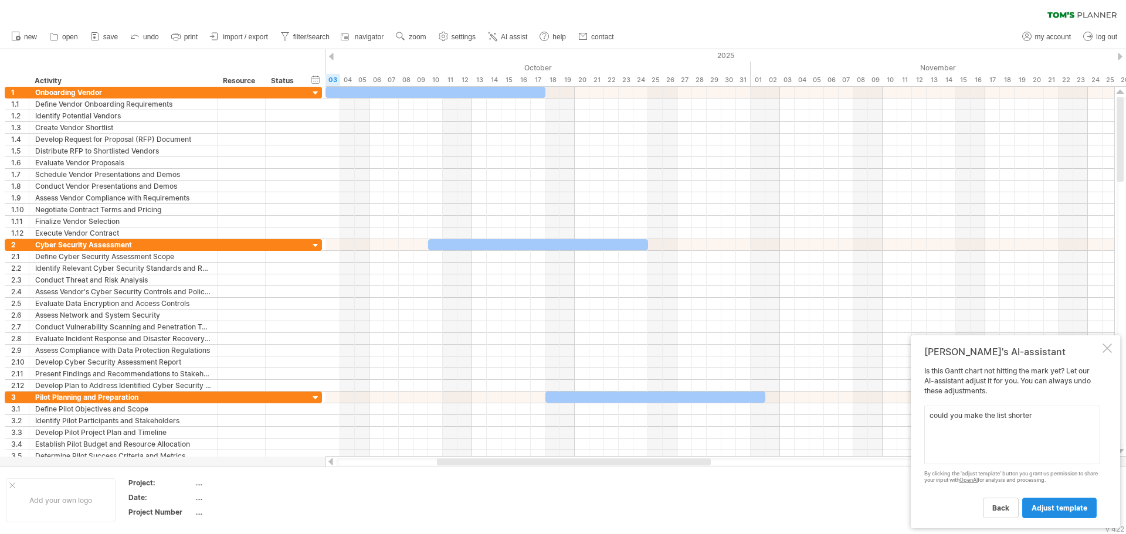 The width and height of the screenshot is (1126, 534). Describe the element at coordinates (20, 92) in the screenshot. I see `div: 1` at that location.